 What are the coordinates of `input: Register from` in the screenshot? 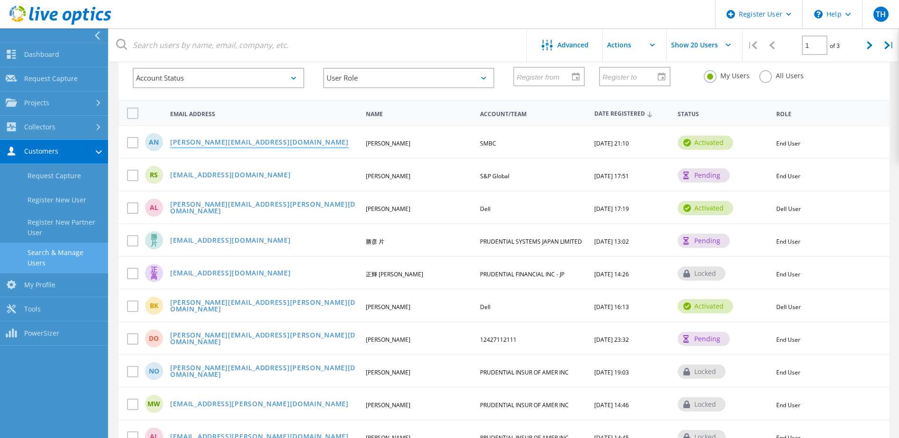 It's located at (546, 76).